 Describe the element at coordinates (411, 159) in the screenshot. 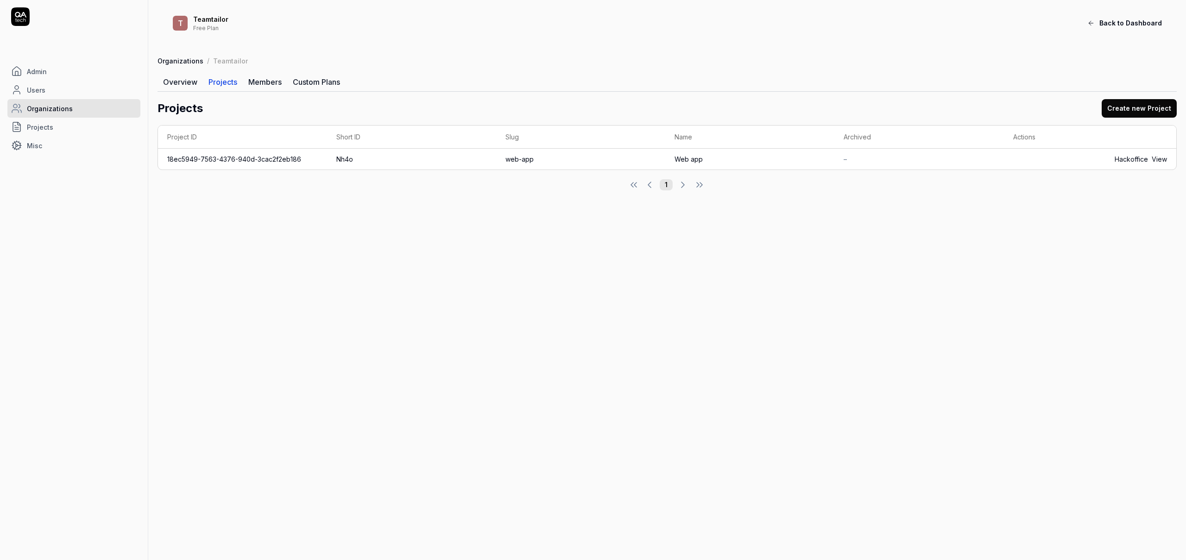

I see `td: Nh4o` at that location.